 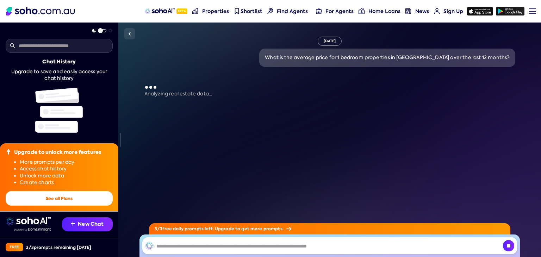 I want to click on span: Find Agents, so click(x=292, y=11).